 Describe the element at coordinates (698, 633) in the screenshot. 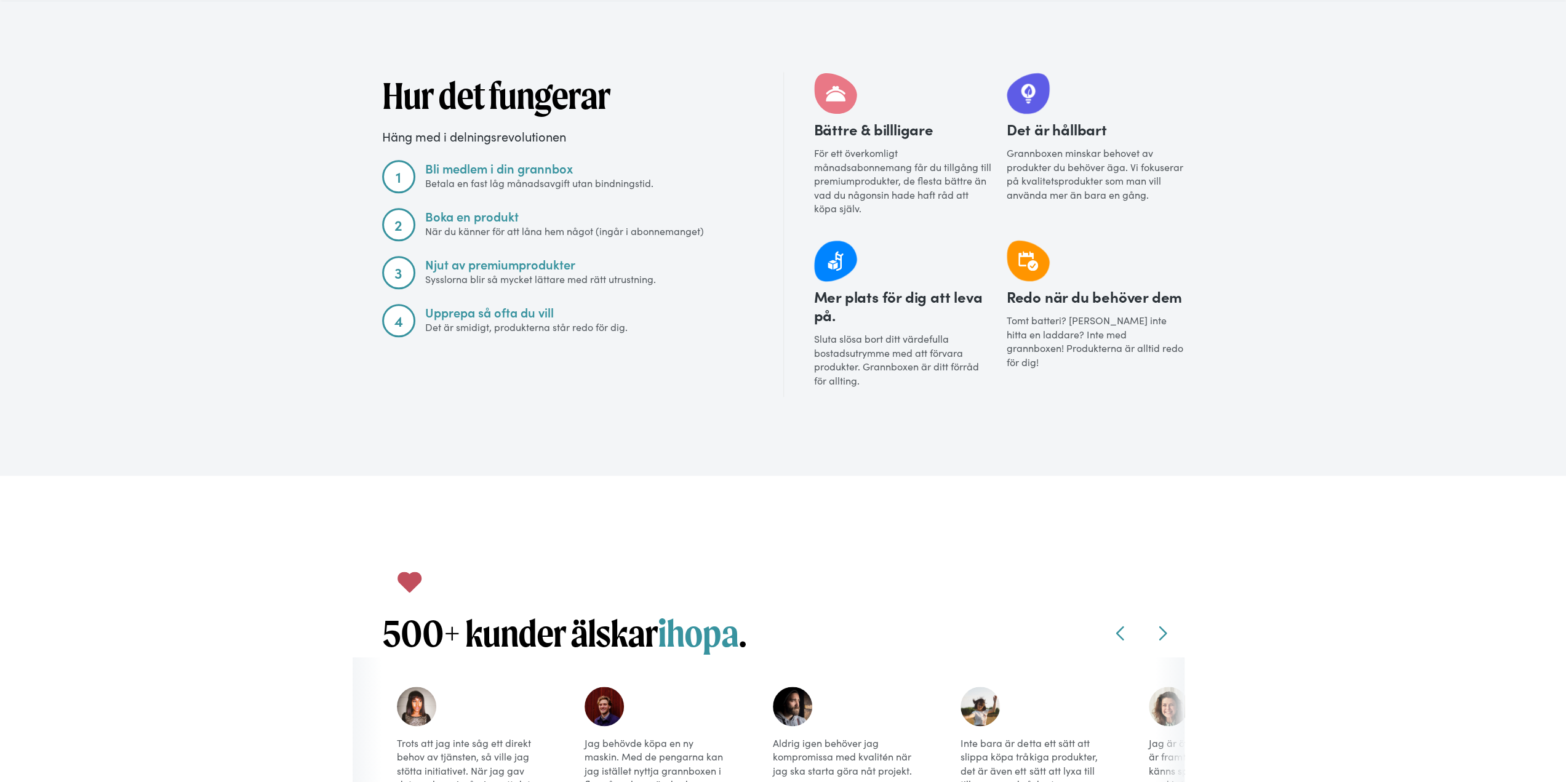

I see `span: ihopa` at that location.